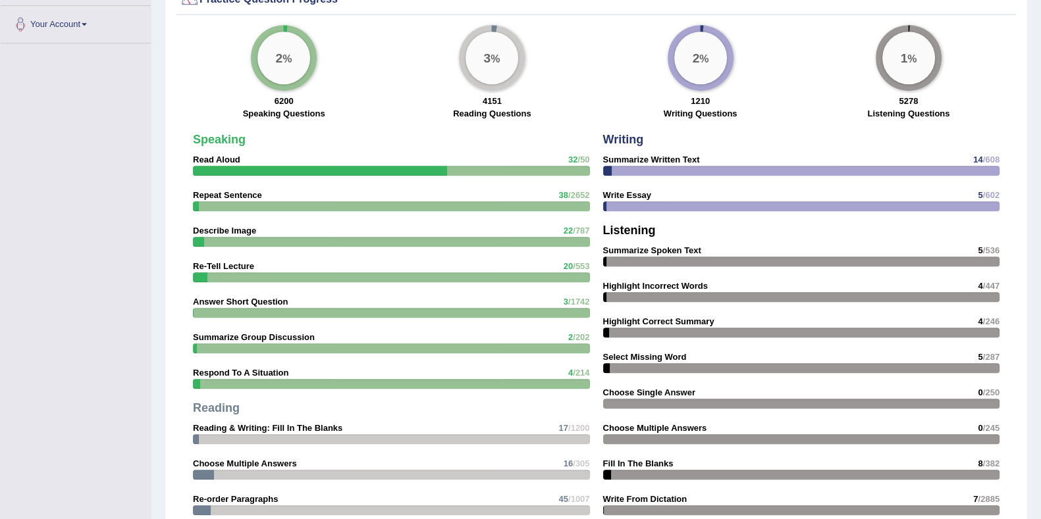  What do you see at coordinates (284, 113) in the screenshot?
I see `label: Speaking Questions` at bounding box center [284, 113].